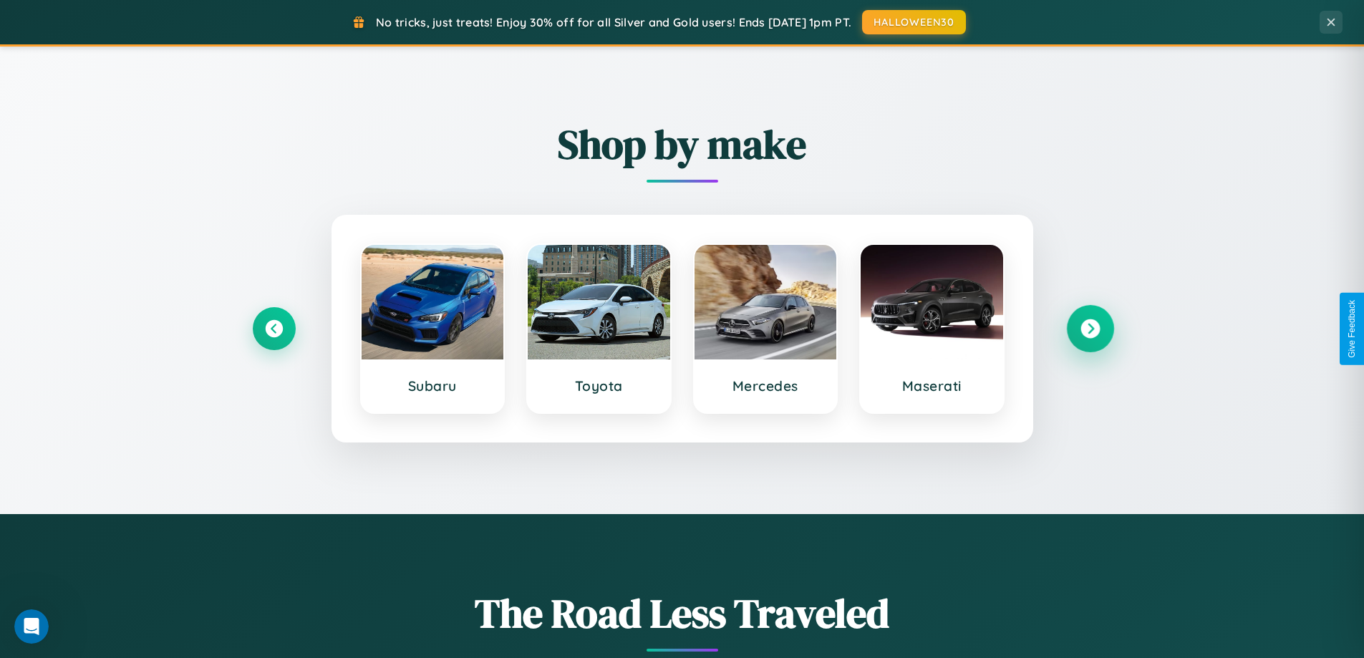 This screenshot has height=658, width=1364. What do you see at coordinates (683, 144) in the screenshot?
I see `h2: Shop by make` at bounding box center [683, 144].